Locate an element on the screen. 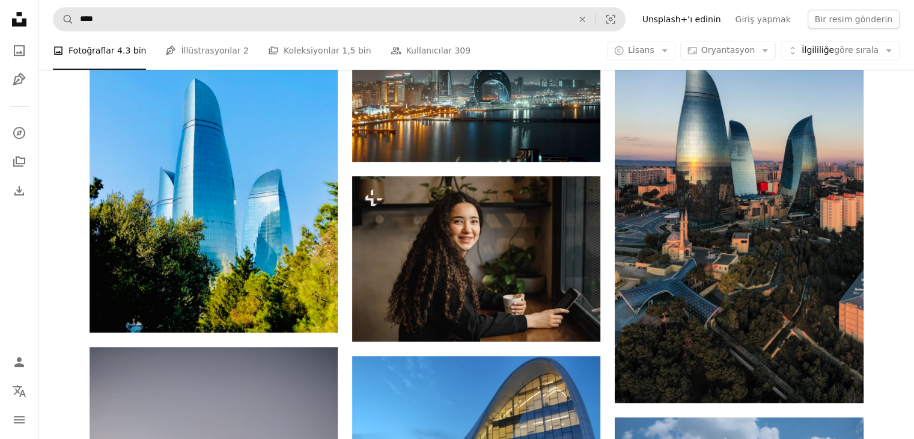 This screenshot has height=439, width=914. font: Koleksiyonlar is located at coordinates (311, 50).